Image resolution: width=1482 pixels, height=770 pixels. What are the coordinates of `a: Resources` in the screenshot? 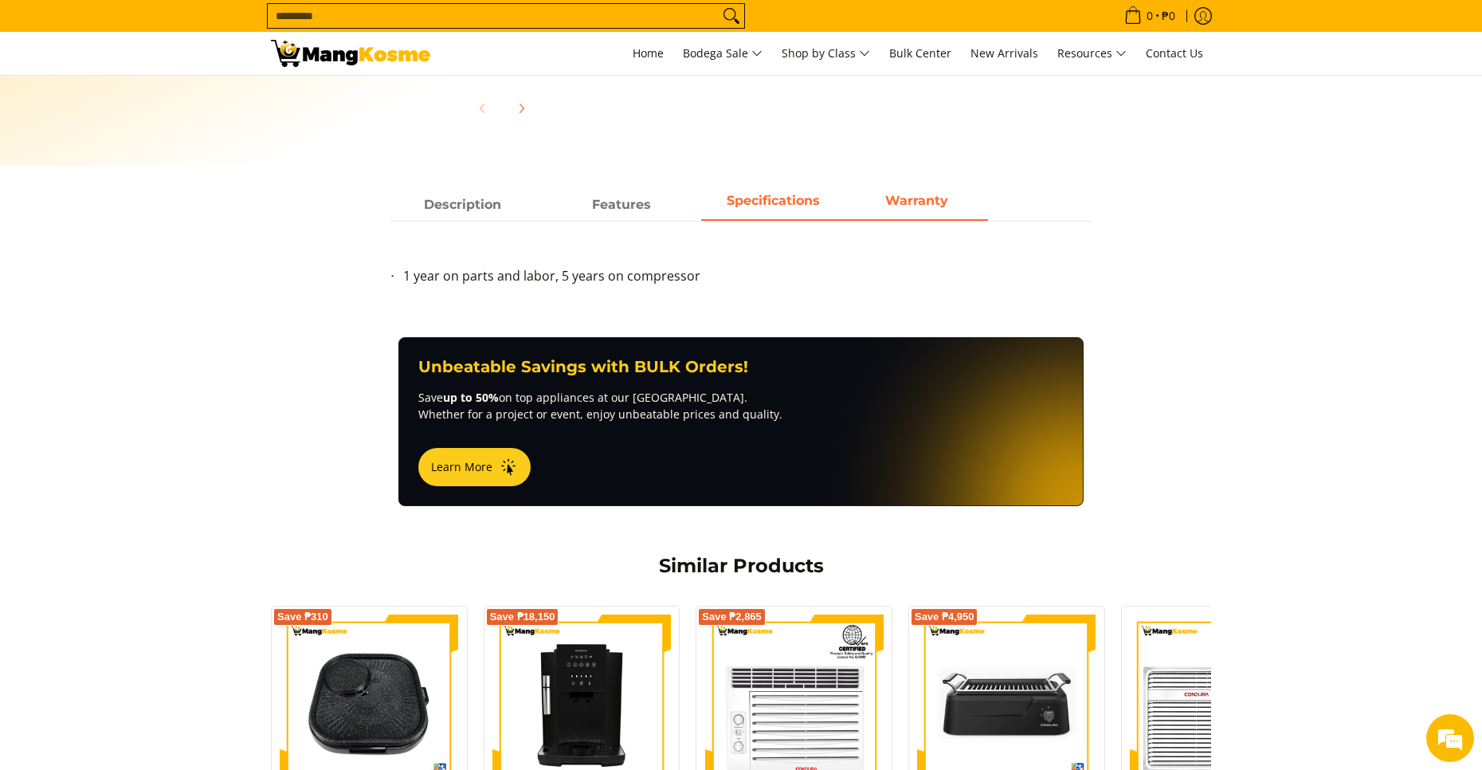 It's located at (1091, 53).